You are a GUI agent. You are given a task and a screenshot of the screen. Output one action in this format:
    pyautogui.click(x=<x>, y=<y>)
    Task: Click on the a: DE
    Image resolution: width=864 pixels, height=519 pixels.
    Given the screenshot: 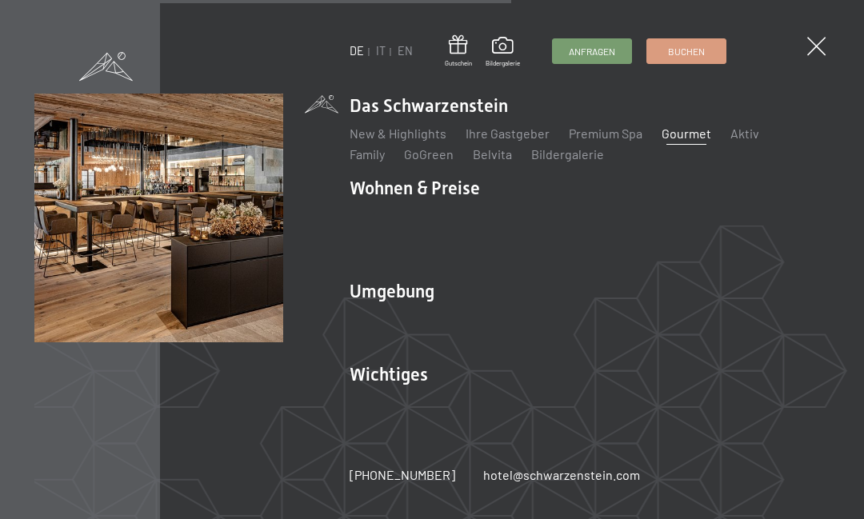 What is the action you would take?
    pyautogui.click(x=357, y=50)
    